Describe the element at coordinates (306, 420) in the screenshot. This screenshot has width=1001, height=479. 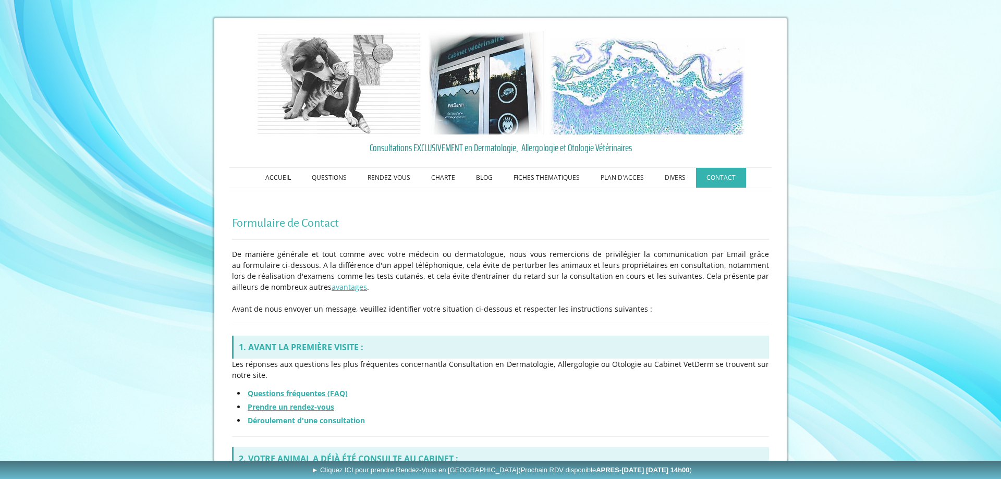
I see `a: Déroulement d'une consultation` at that location.